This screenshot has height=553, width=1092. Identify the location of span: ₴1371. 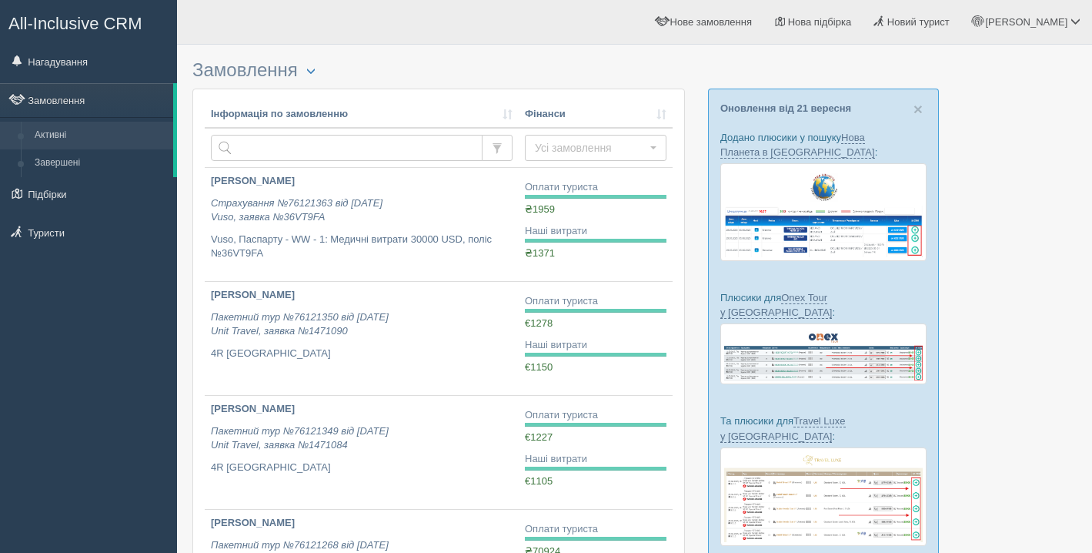
(540, 252).